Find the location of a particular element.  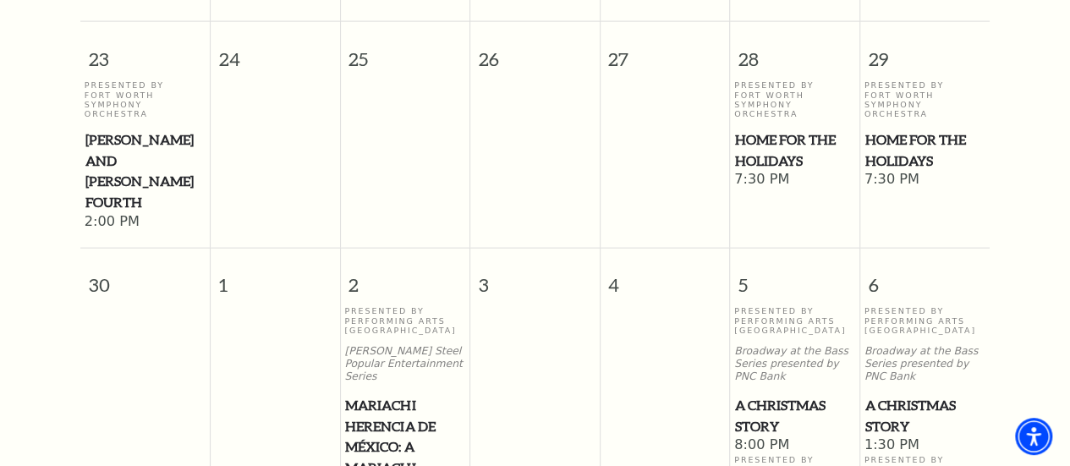

span: 26 is located at coordinates (535, 51).